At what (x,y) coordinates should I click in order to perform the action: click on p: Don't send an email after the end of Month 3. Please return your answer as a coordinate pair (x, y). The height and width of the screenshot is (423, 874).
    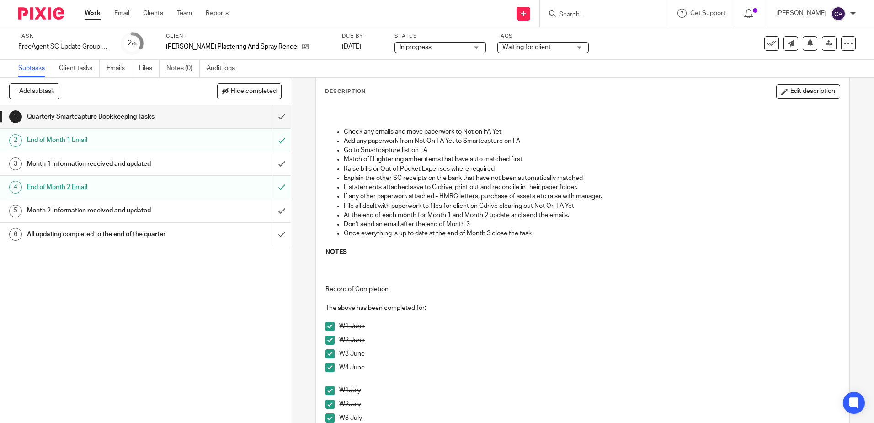
    Looking at the image, I should click on (592, 224).